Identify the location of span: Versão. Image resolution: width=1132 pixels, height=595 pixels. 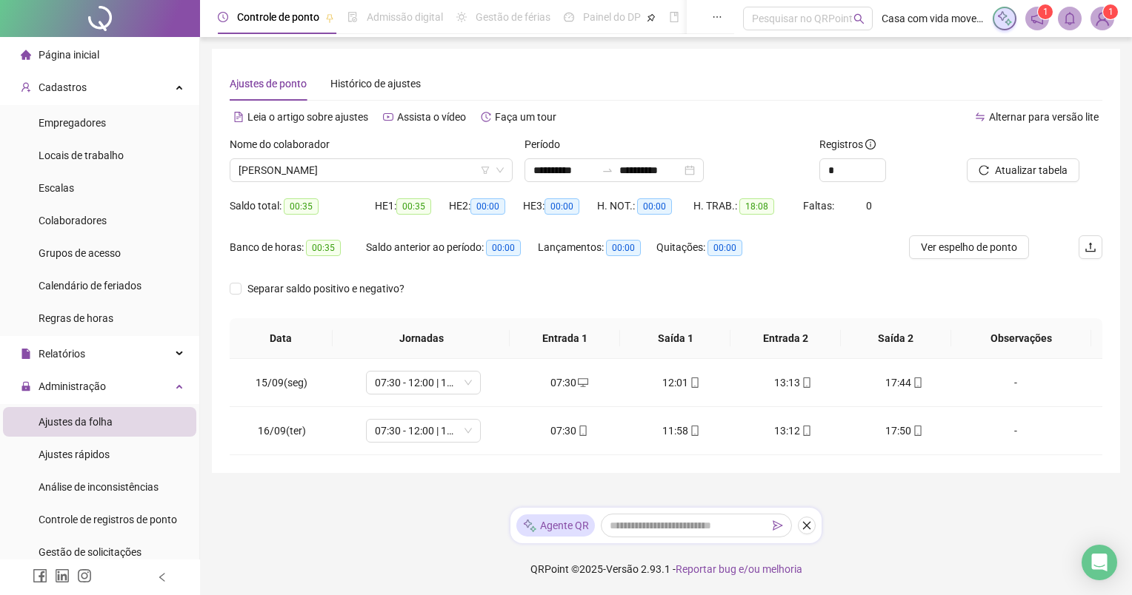
(622, 569).